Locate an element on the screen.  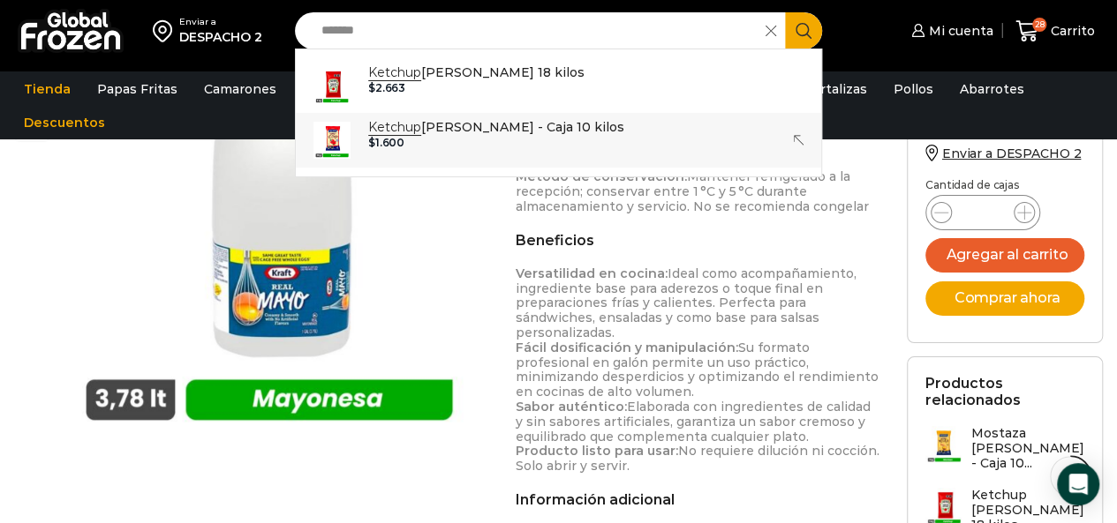
div: DESPACHO 2 is located at coordinates (221, 37).